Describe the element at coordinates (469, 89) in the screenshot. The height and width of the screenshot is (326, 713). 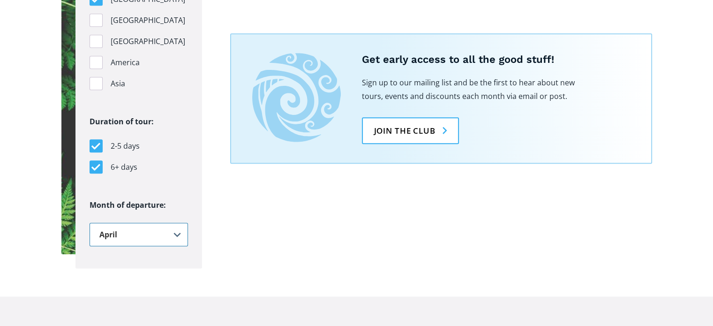
I see `p: Sign up to our mailing list and be the first to hear about new tours, events and discounts each m...` at that location.